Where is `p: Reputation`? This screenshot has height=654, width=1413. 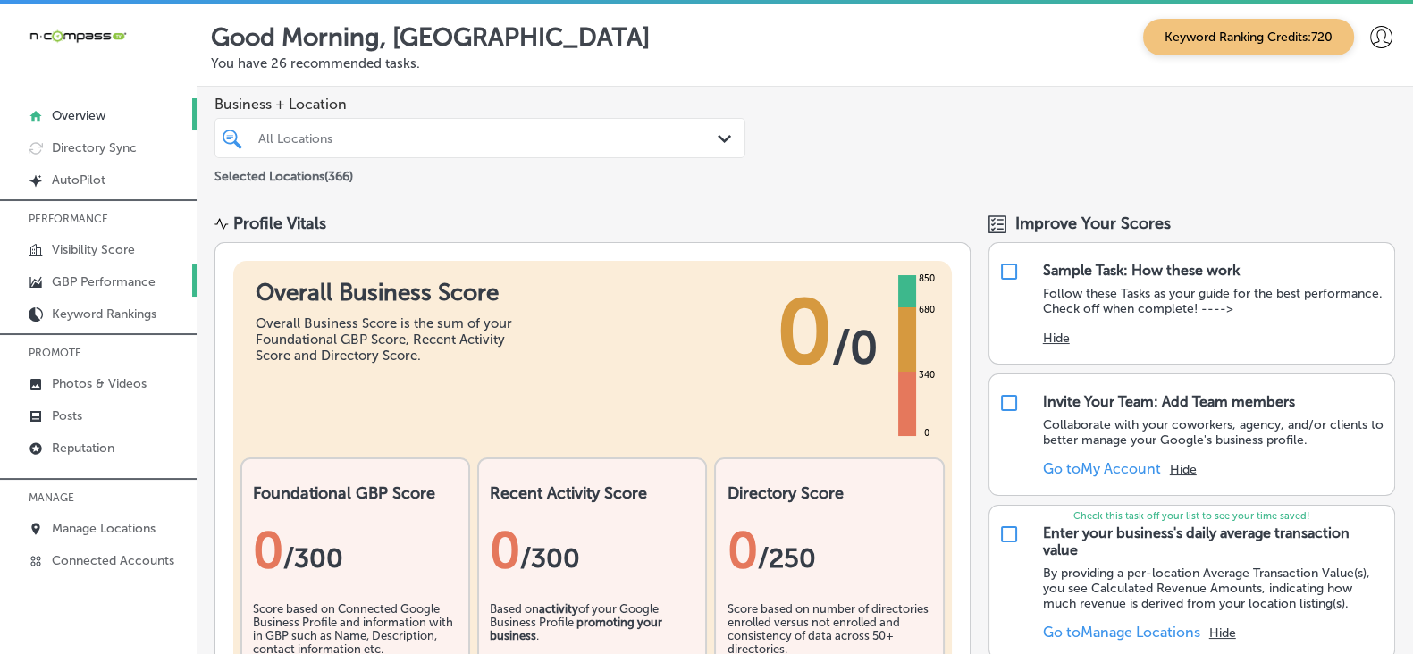 p: Reputation is located at coordinates (83, 448).